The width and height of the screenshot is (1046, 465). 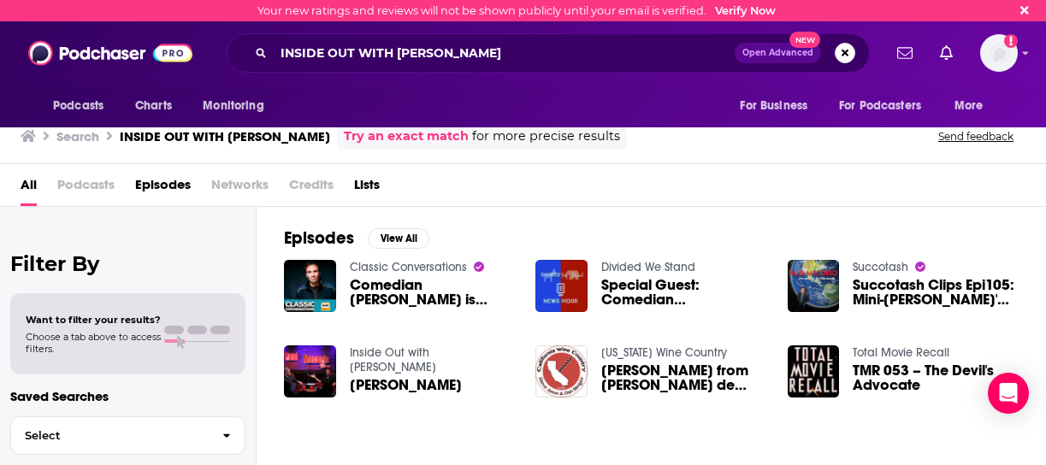 What do you see at coordinates (127, 396) in the screenshot?
I see `p: Saved Searches` at bounding box center [127, 396].